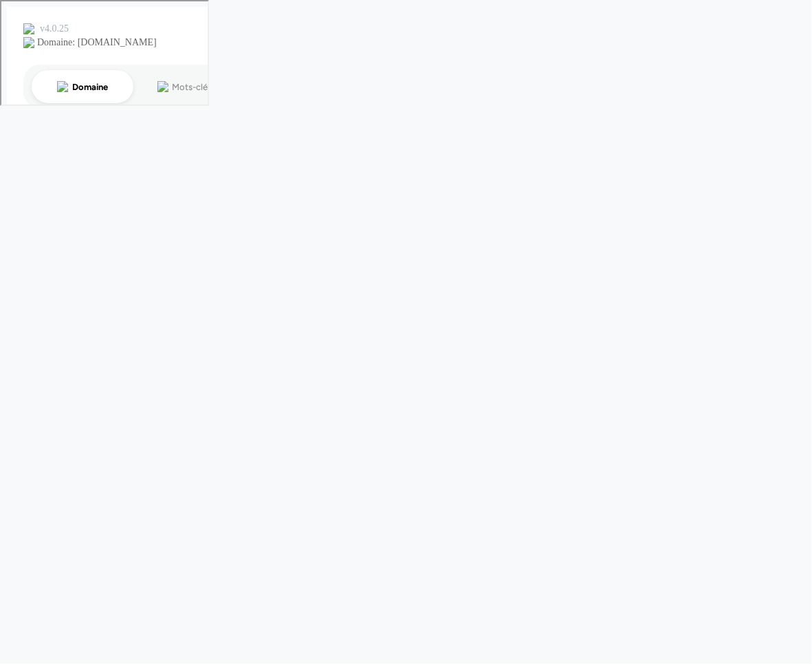  What do you see at coordinates (28, 28) in the screenshot?
I see `img: logo_orange.svg` at bounding box center [28, 28].